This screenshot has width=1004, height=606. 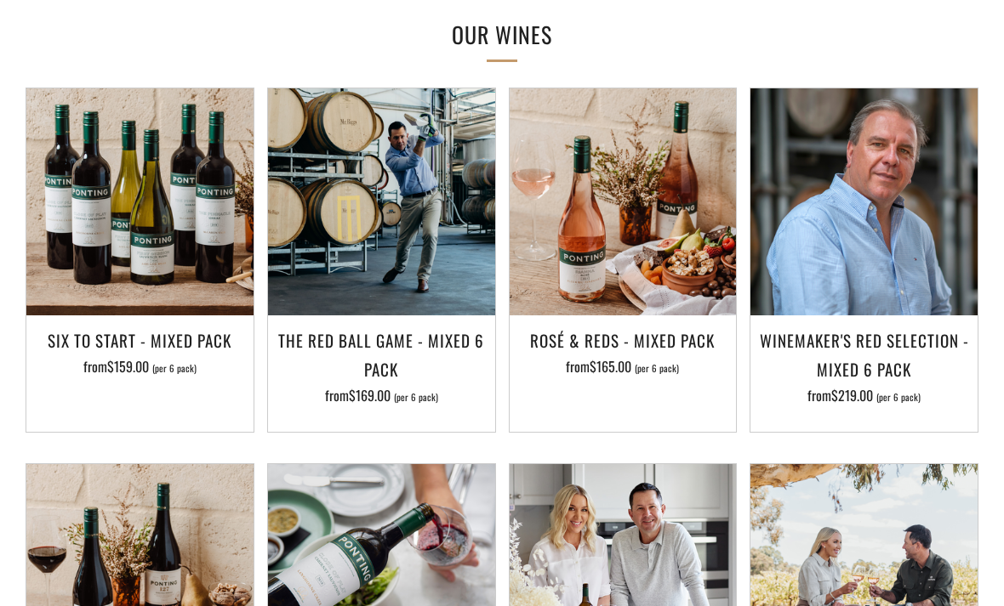 What do you see at coordinates (139, 368) in the screenshot?
I see `a: Six To Start - Mixed Pack from$159.00 (per 6 pack)` at bounding box center [139, 368].